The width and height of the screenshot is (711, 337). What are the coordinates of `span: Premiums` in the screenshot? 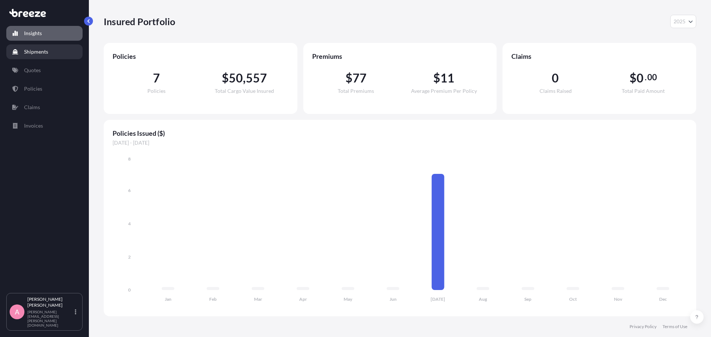 It's located at (400, 56).